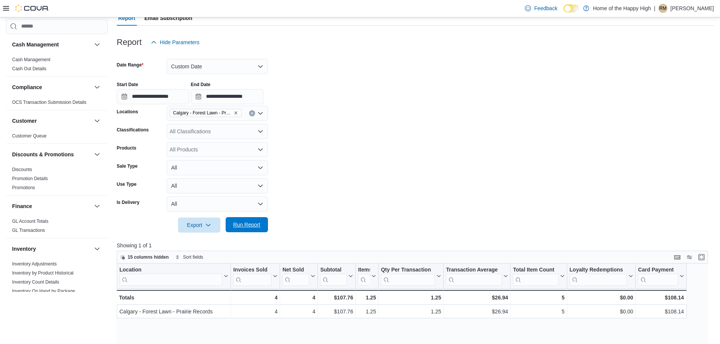 This screenshot has height=344, width=720. I want to click on button: Inventory, so click(51, 249).